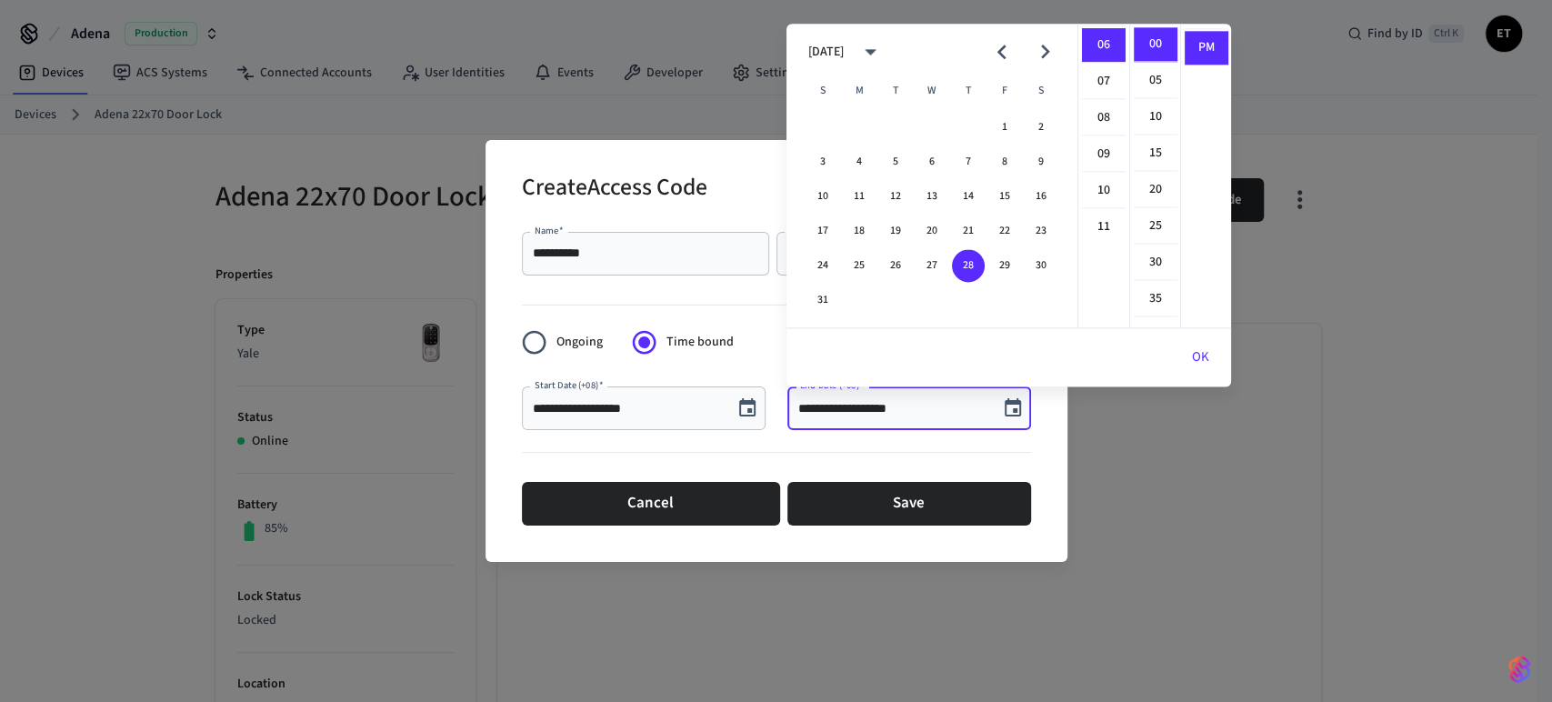  What do you see at coordinates (823, 196) in the screenshot?
I see `button: 10` at bounding box center [823, 196].